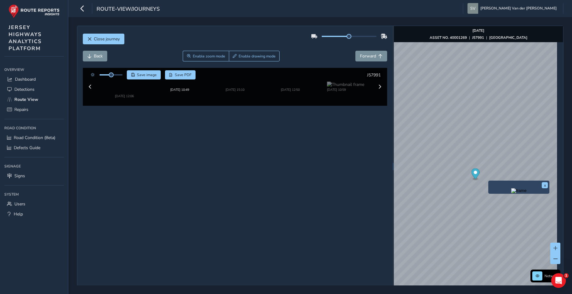  Describe the element at coordinates (128, 9) in the screenshot. I see `span: route-view/journeys` at that location.